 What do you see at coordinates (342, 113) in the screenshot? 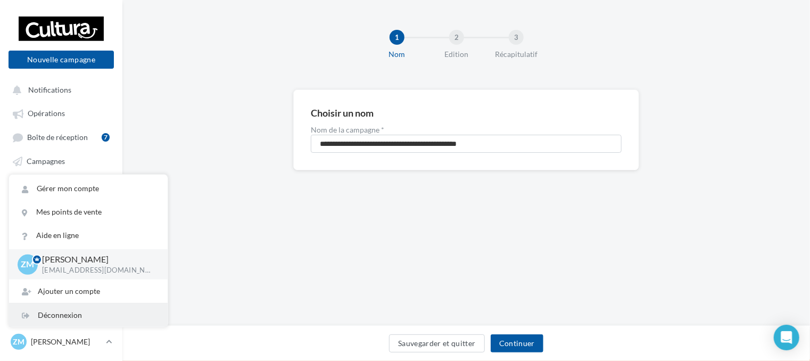
I see `div: Choisir un nom` at bounding box center [342, 113].